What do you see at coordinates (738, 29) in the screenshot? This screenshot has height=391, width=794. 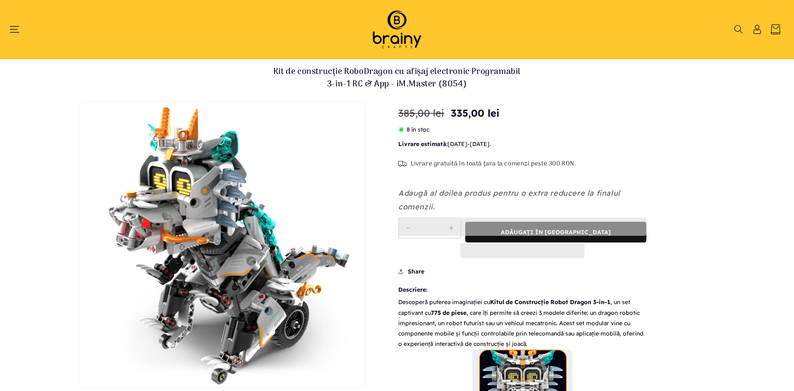 I see `summary: Căutați` at bounding box center [738, 29].